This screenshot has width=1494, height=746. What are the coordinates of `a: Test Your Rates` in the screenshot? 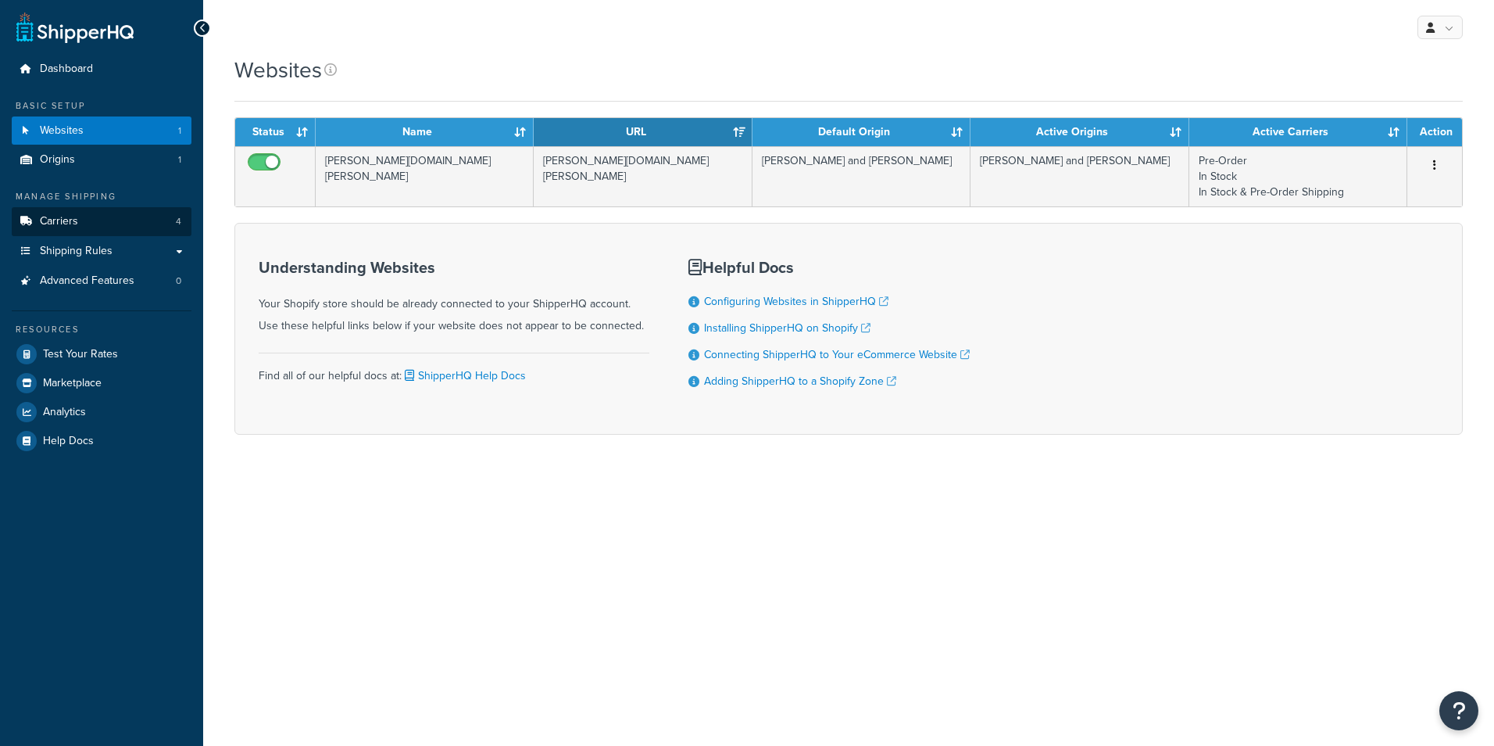 It's located at (102, 354).